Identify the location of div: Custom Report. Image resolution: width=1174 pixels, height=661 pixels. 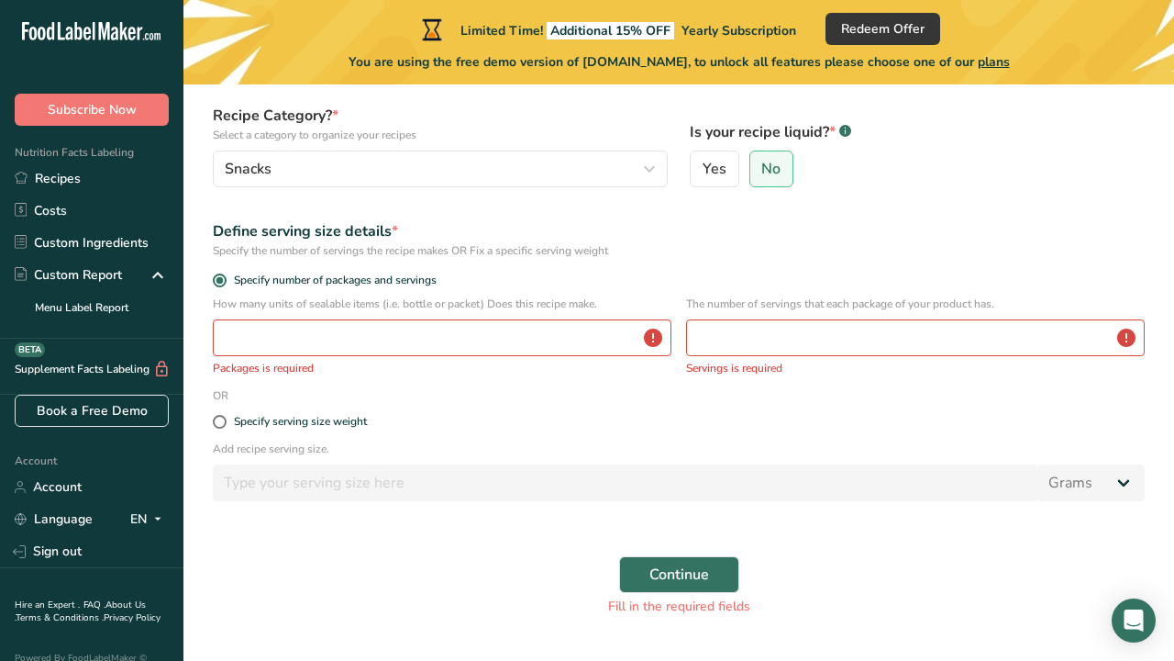
(68, 274).